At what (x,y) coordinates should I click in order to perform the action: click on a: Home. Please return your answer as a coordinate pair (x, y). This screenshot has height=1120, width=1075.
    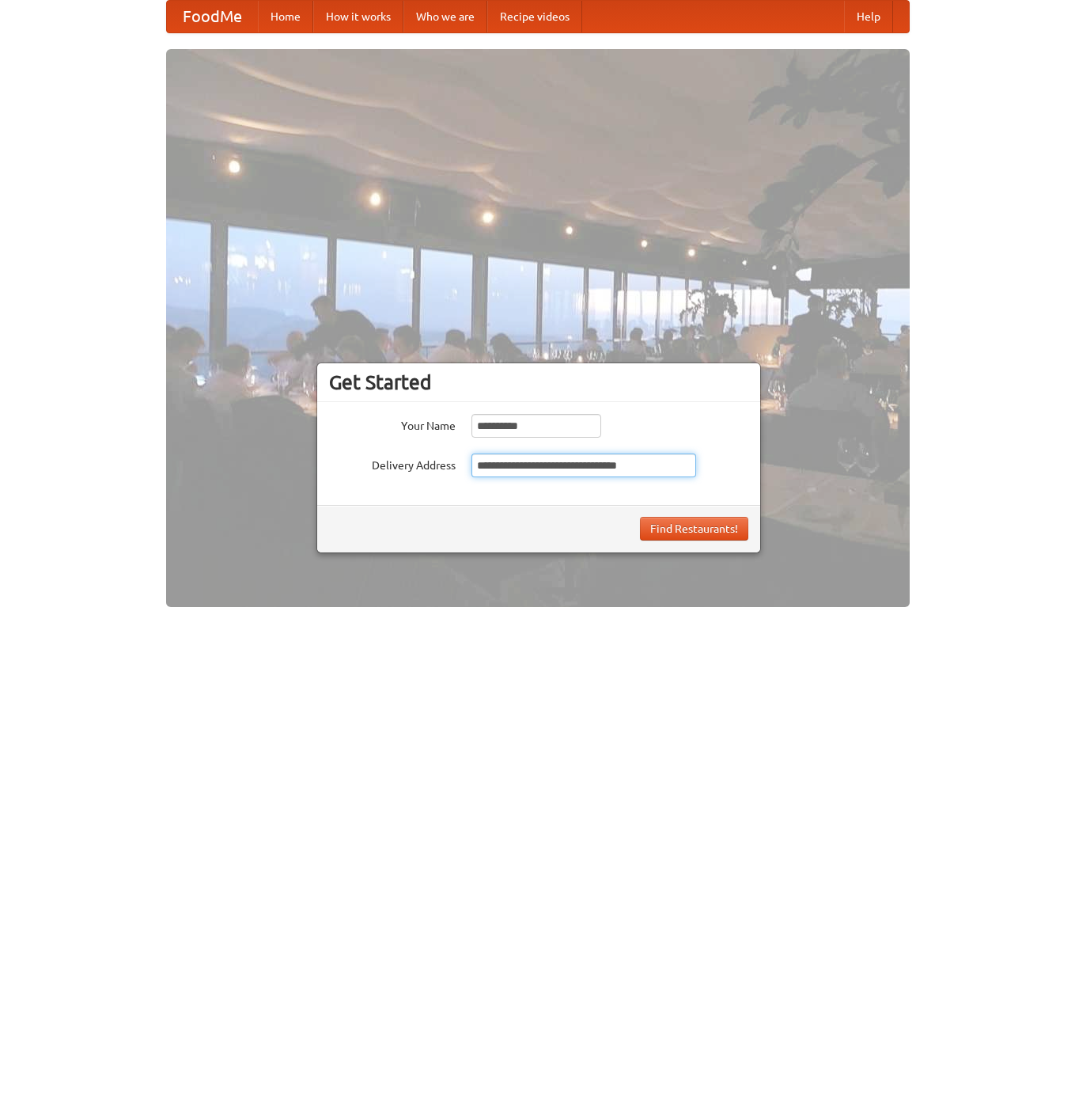
    Looking at the image, I should click on (286, 17).